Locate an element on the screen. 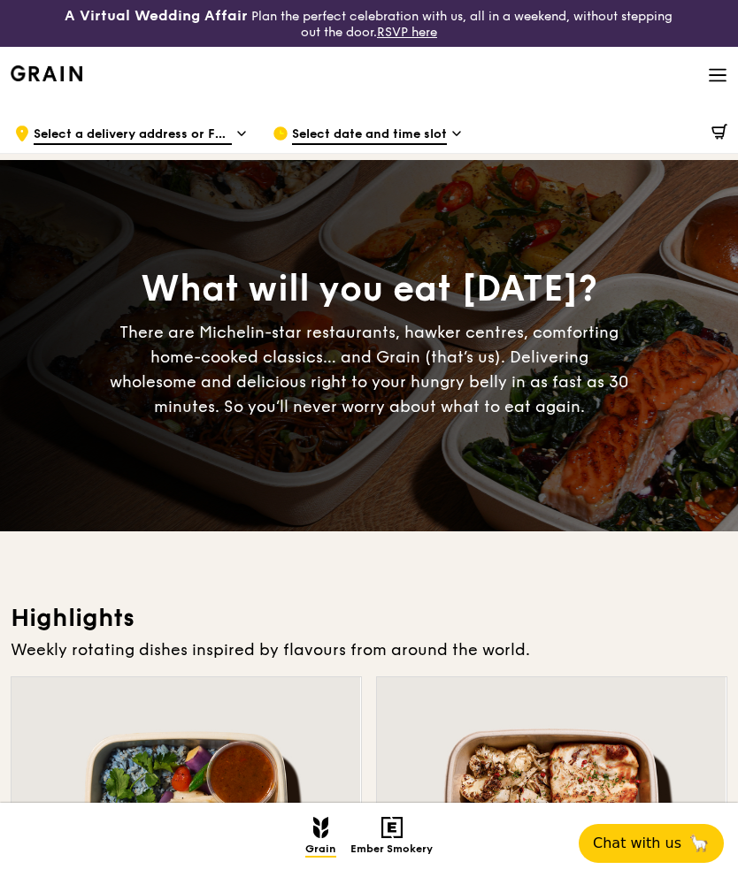 The image size is (738, 877). button: Chat with us🦙 is located at coordinates (651, 844).